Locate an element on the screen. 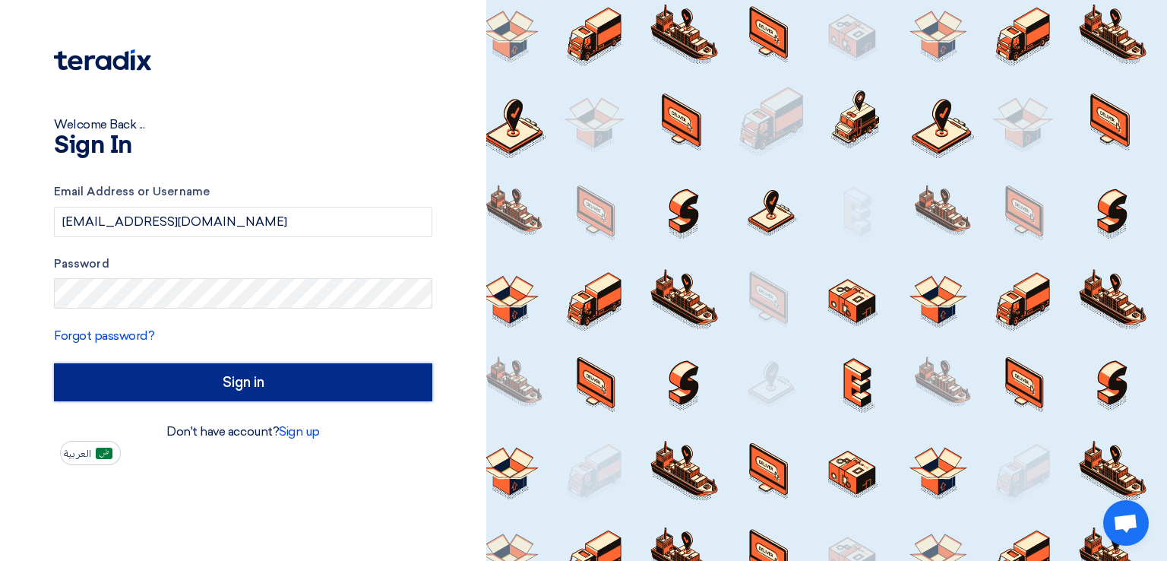 This screenshot has height=561, width=1167. h1: Sign In is located at coordinates (243, 146).